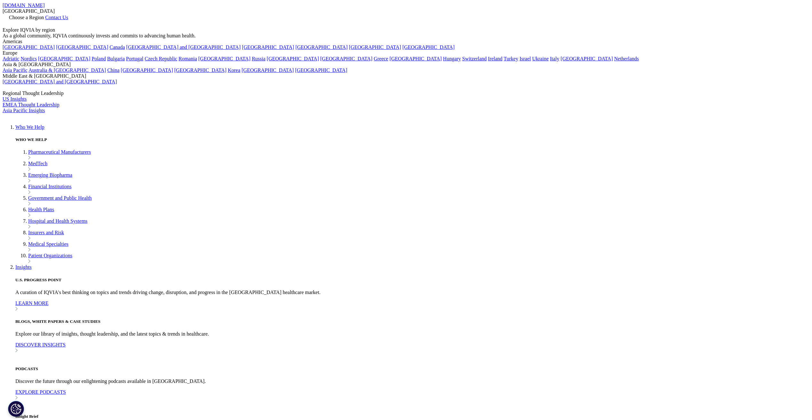 The image size is (812, 420). What do you see at coordinates (31, 105) in the screenshot?
I see `span: EMEA Thought Leadership` at bounding box center [31, 105].